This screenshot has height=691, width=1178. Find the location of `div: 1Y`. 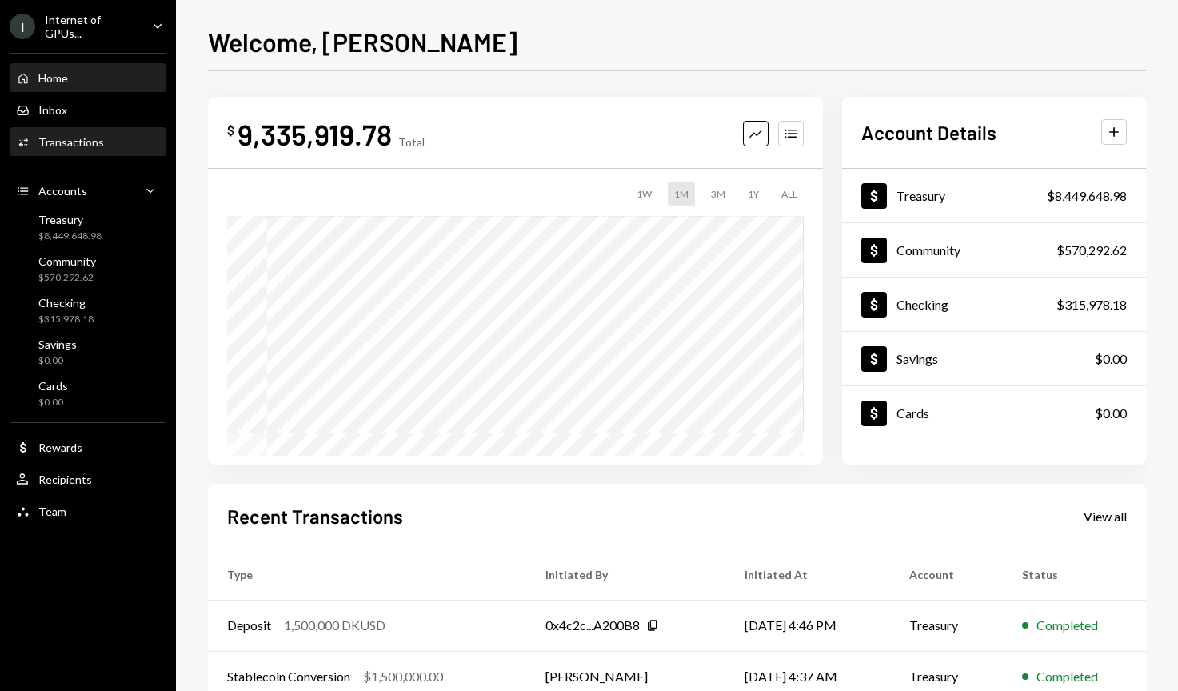

div: 1Y is located at coordinates (753, 193).